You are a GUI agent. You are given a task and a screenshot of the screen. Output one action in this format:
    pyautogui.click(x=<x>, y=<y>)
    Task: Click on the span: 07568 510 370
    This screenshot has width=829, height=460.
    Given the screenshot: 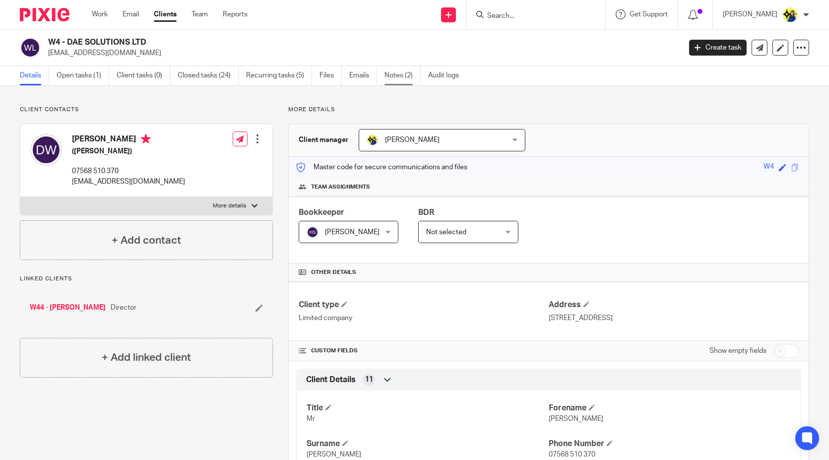 What is the action you would take?
    pyautogui.click(x=572, y=454)
    